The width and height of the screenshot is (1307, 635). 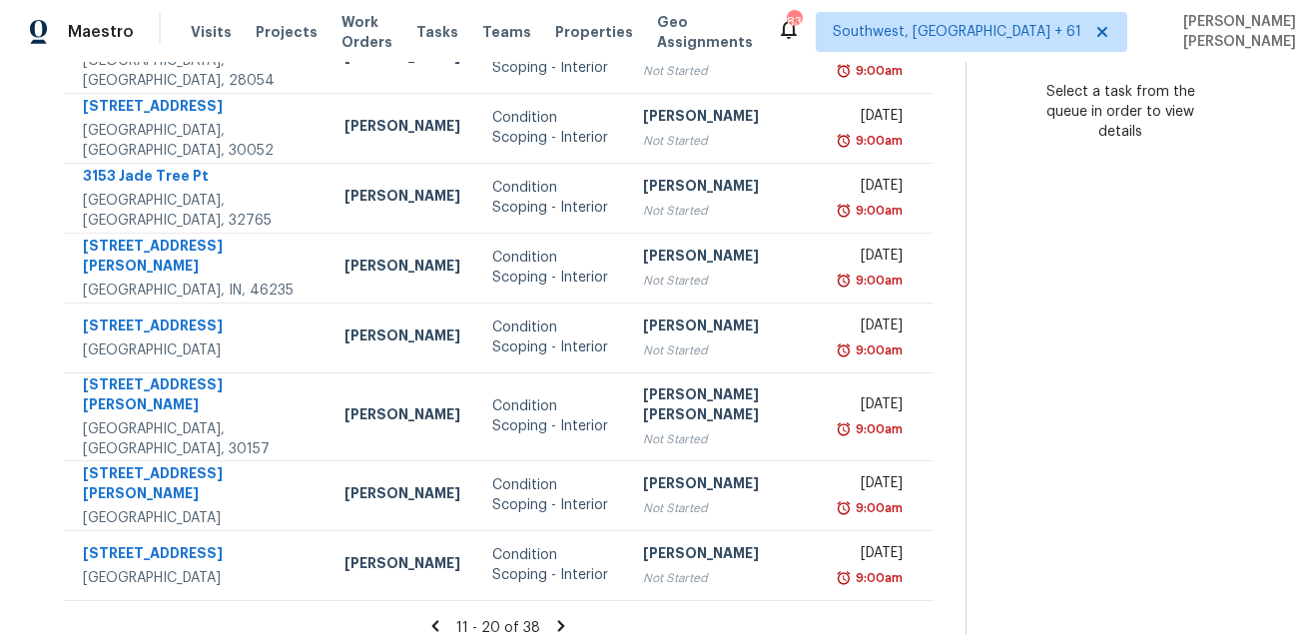 What do you see at coordinates (367, 32) in the screenshot?
I see `span: Work Orders` at bounding box center [367, 32].